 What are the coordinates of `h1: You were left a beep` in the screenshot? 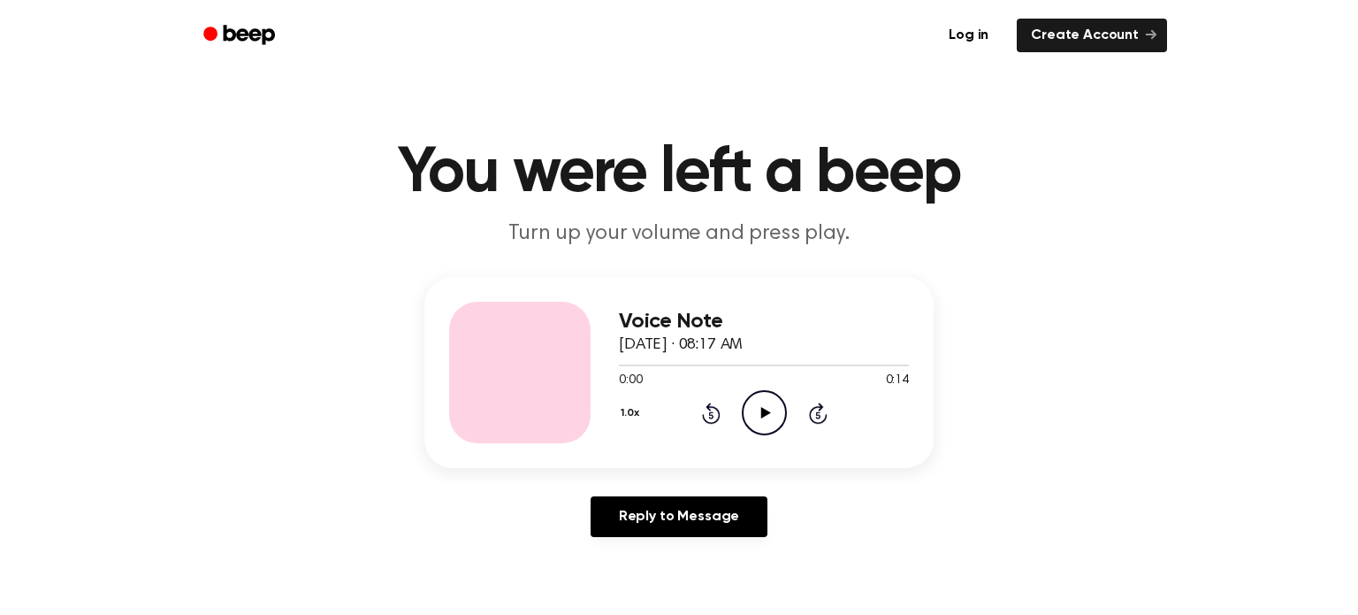 It's located at (679, 173).